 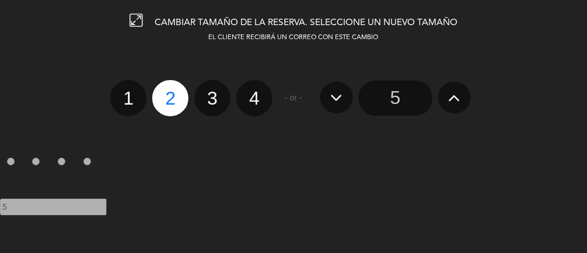 I want to click on input: 4, so click(x=87, y=161).